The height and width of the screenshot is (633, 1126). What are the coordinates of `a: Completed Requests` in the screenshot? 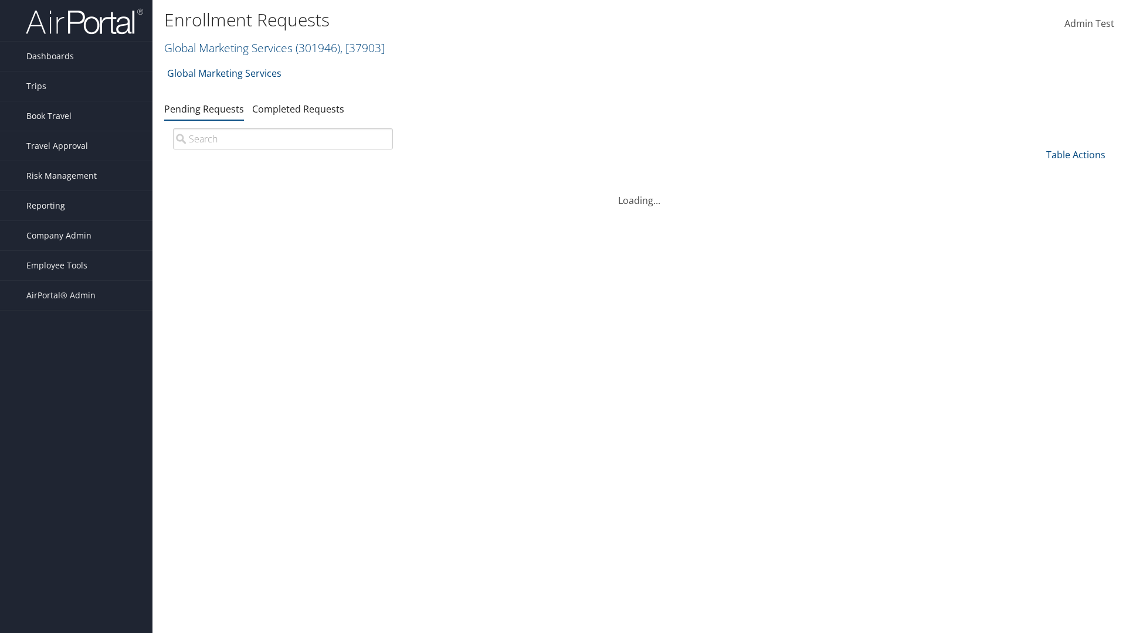 It's located at (298, 109).